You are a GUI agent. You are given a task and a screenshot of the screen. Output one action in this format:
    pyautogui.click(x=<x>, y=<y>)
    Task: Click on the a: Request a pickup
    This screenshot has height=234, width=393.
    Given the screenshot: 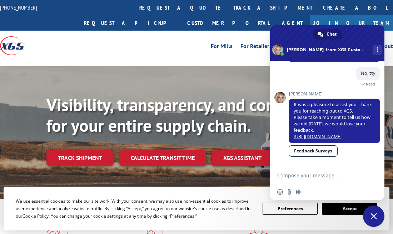 What is the action you would take?
    pyautogui.click(x=130, y=23)
    